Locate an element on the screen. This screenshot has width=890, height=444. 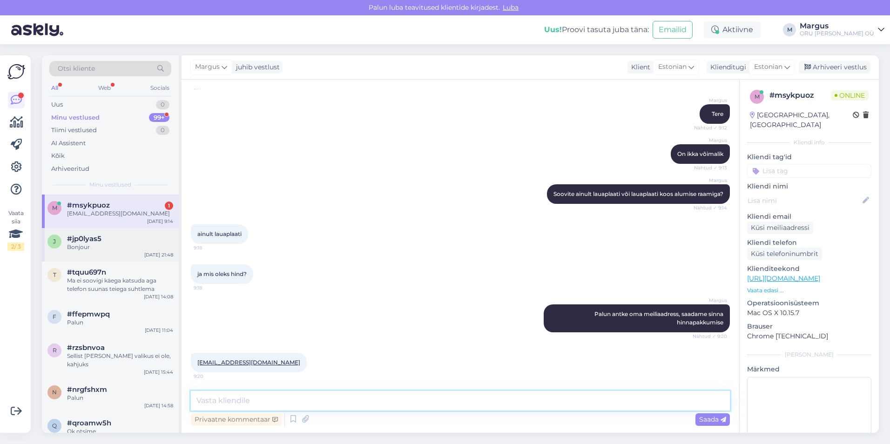
div: Aktiivne is located at coordinates (732, 30).